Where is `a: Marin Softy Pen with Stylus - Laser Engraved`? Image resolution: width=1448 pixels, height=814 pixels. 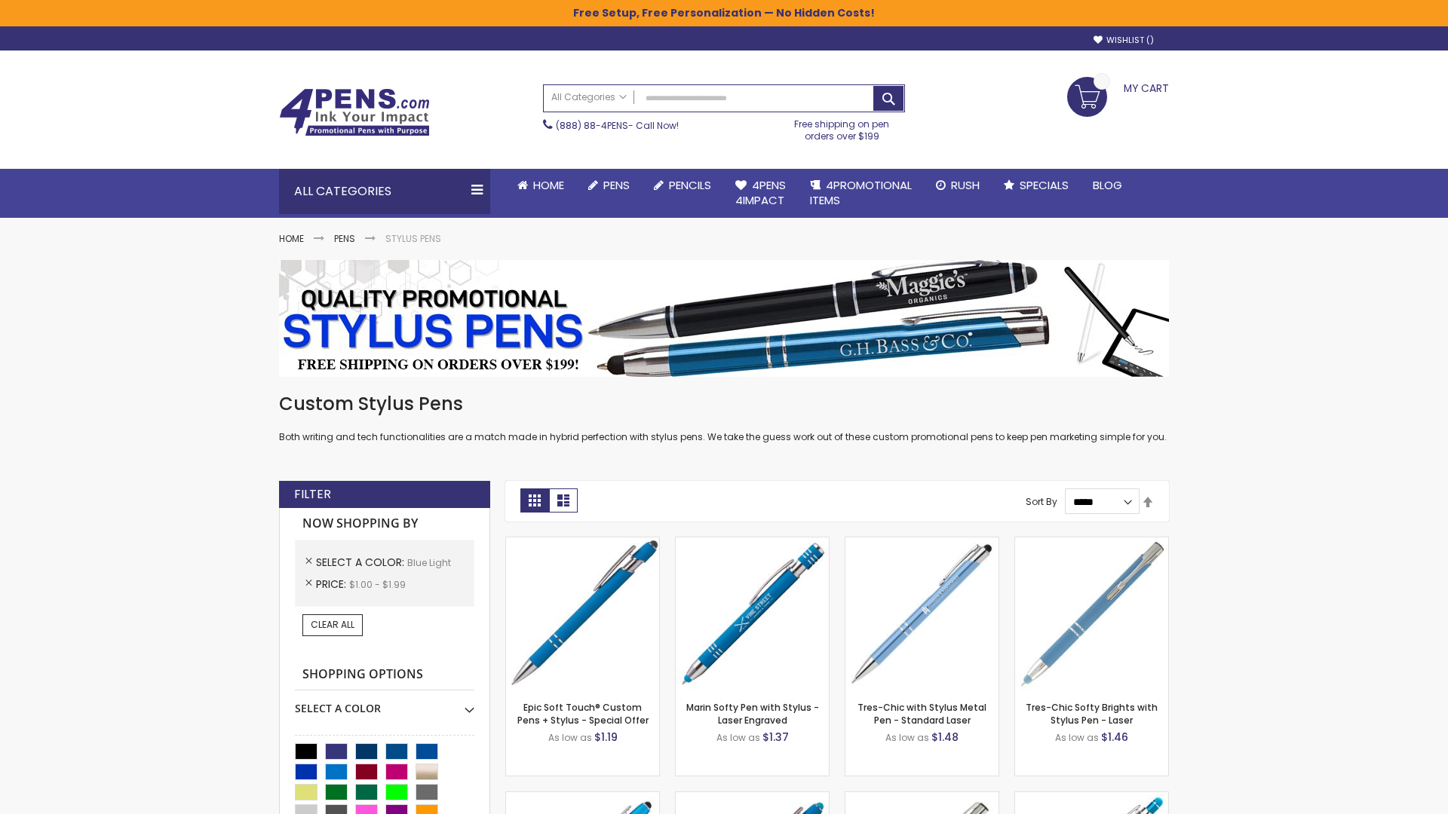 a: Marin Softy Pen with Stylus - Laser Engraved is located at coordinates (753, 713).